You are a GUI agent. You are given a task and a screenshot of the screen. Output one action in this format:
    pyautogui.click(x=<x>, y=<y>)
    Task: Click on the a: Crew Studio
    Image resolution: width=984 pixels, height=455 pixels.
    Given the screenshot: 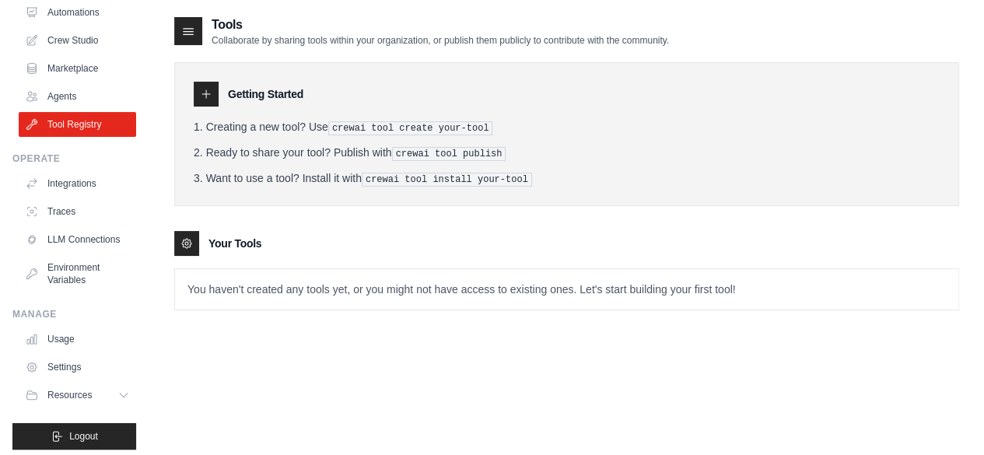 What is the action you would take?
    pyautogui.click(x=77, y=40)
    